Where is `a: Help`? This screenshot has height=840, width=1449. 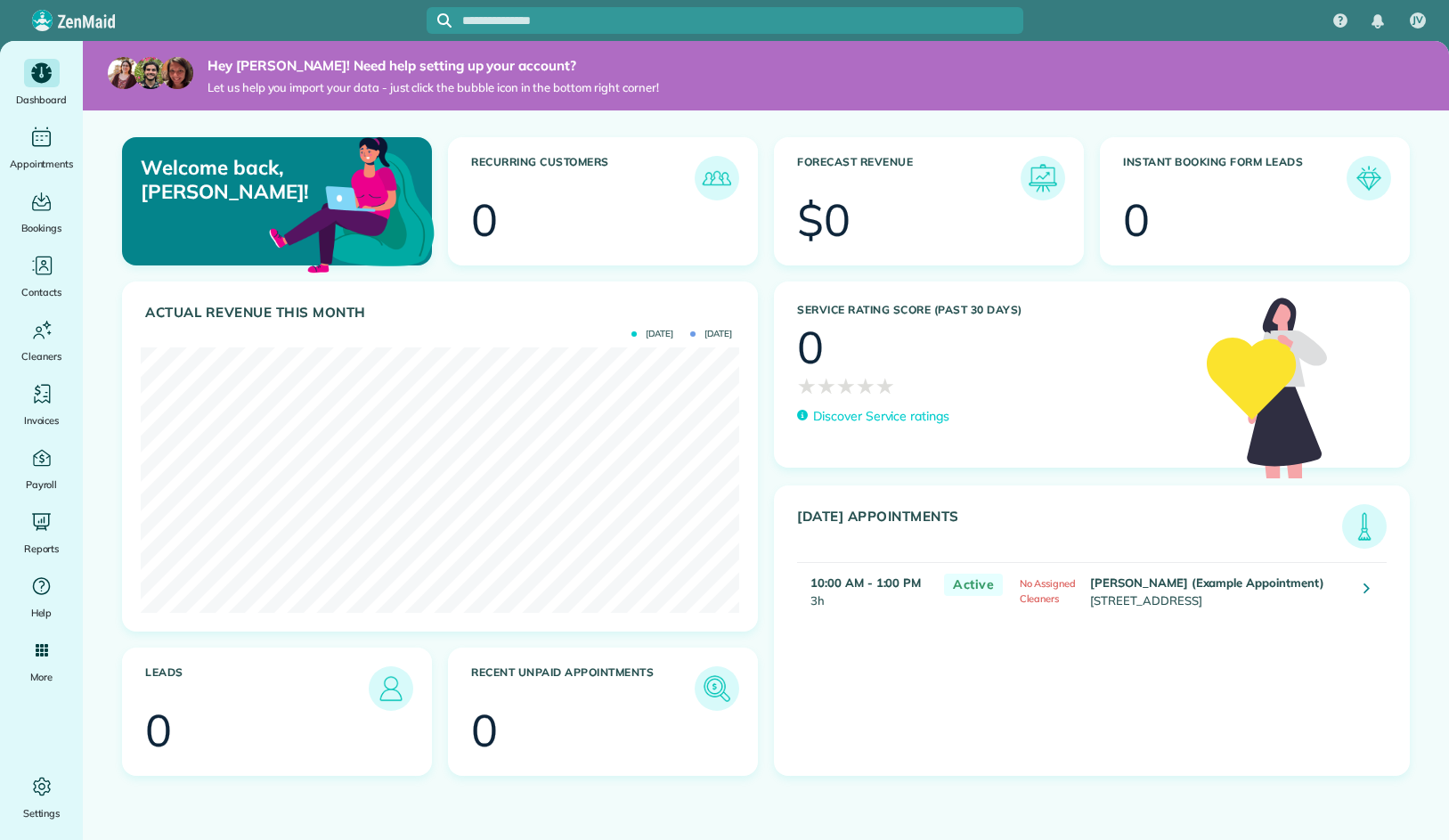
a: Help is located at coordinates (41, 596).